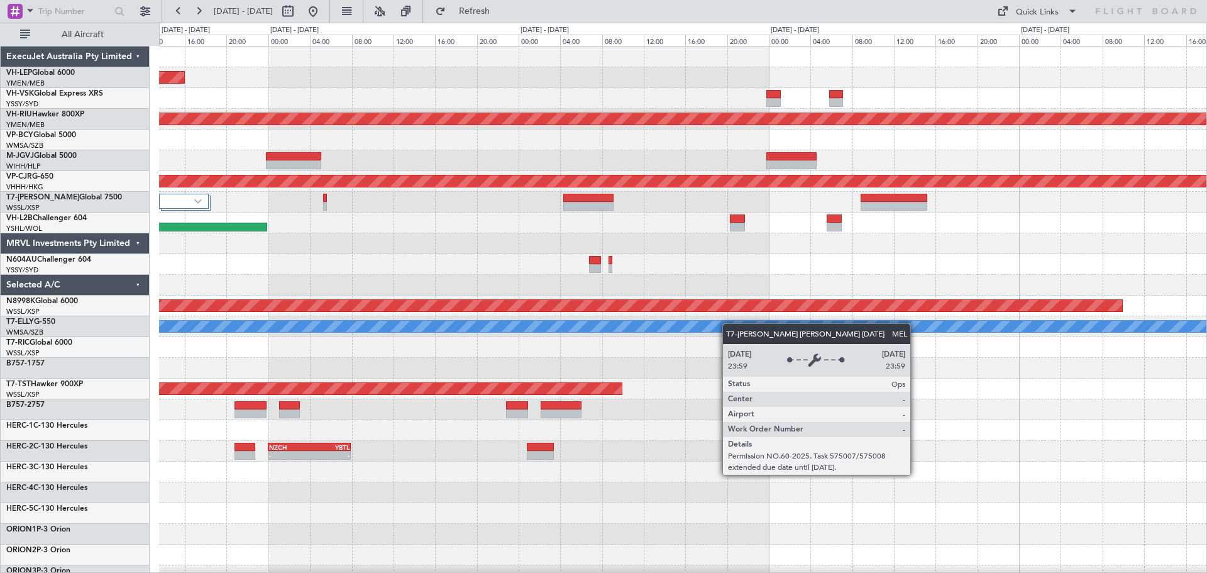 The width and height of the screenshot is (1207, 573). What do you see at coordinates (19, 509) in the screenshot?
I see `span: HERC-5` at bounding box center [19, 509].